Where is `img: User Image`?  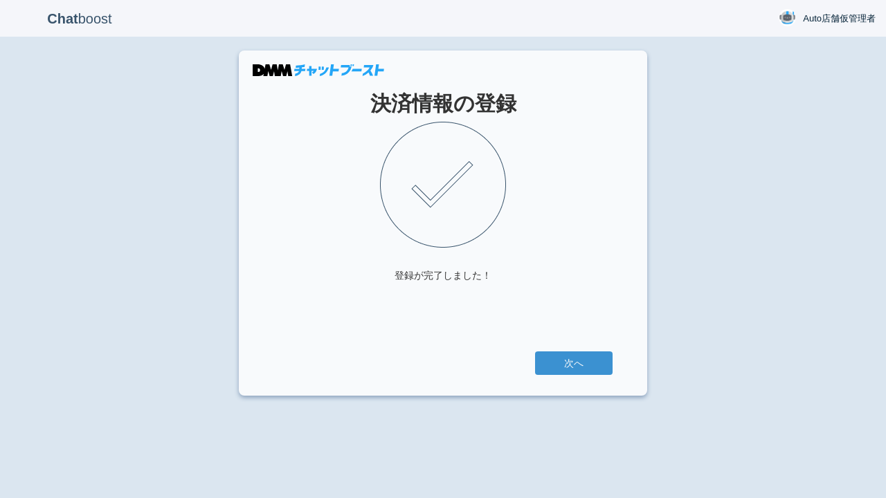 img: User Image is located at coordinates (787, 17).